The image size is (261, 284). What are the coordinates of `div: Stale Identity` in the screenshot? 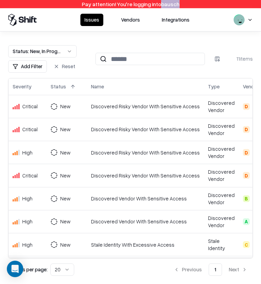 It's located at (221, 244).